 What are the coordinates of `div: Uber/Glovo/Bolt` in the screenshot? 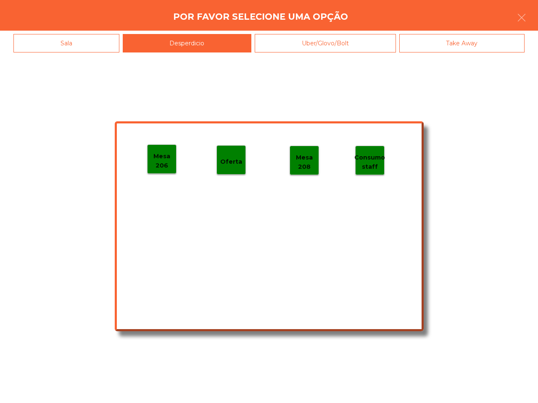 It's located at (325, 43).